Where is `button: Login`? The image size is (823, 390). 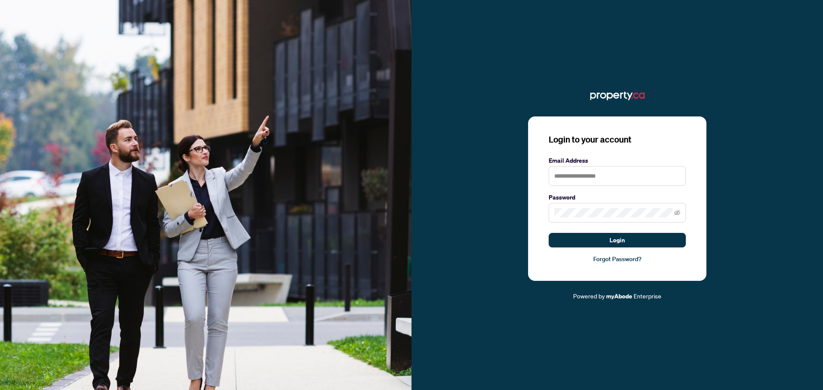 button: Login is located at coordinates (617, 240).